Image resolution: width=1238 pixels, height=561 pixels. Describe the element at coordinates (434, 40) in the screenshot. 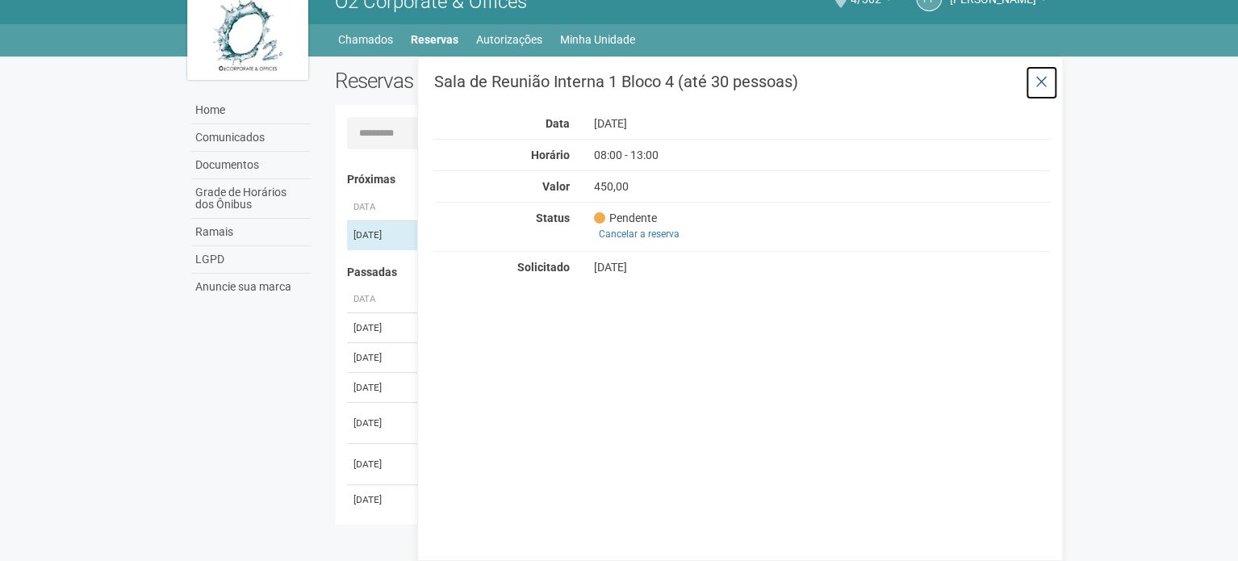

I see `a: Reservas` at that location.